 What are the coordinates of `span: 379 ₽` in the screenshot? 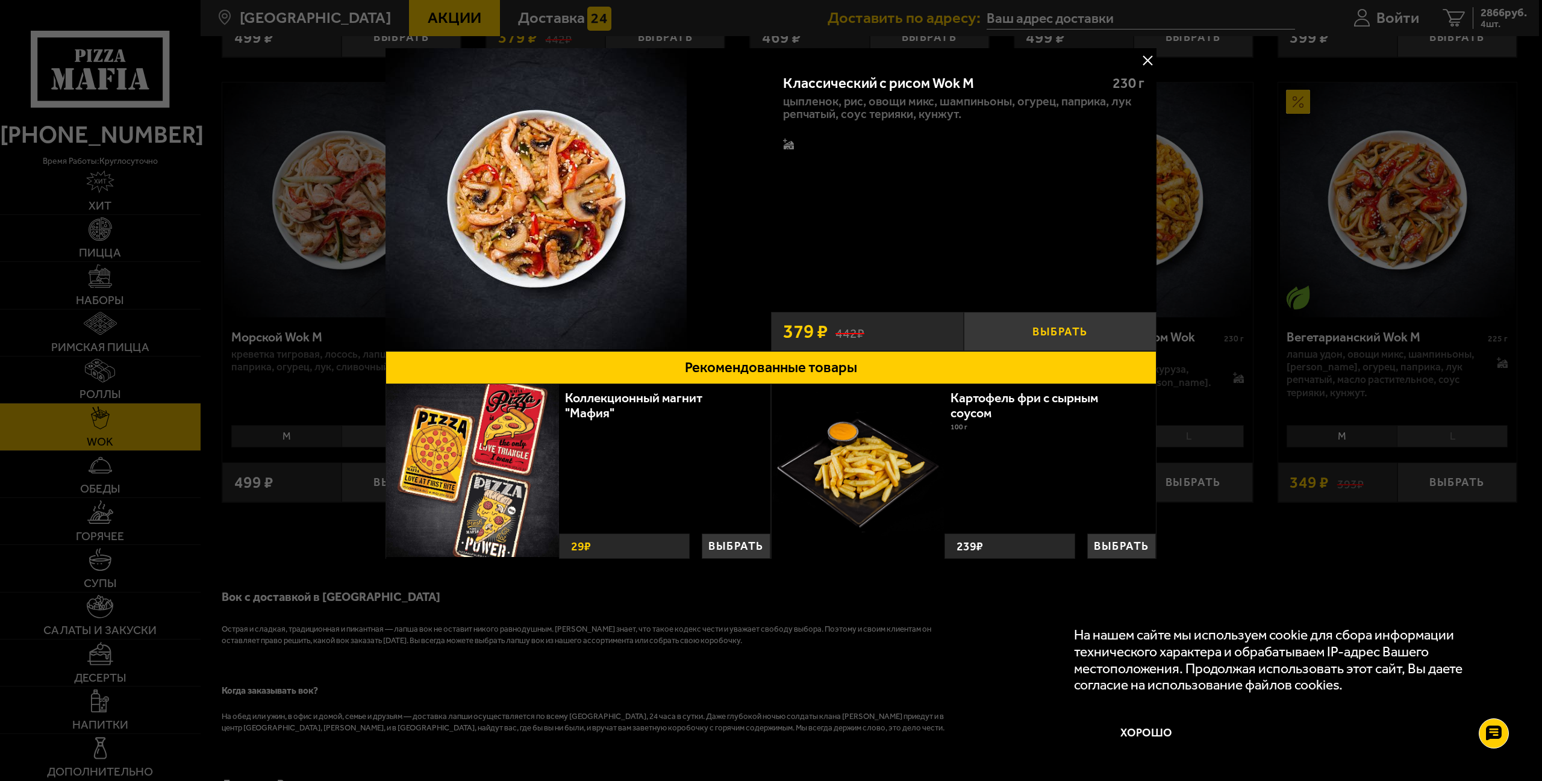 It's located at (806, 331).